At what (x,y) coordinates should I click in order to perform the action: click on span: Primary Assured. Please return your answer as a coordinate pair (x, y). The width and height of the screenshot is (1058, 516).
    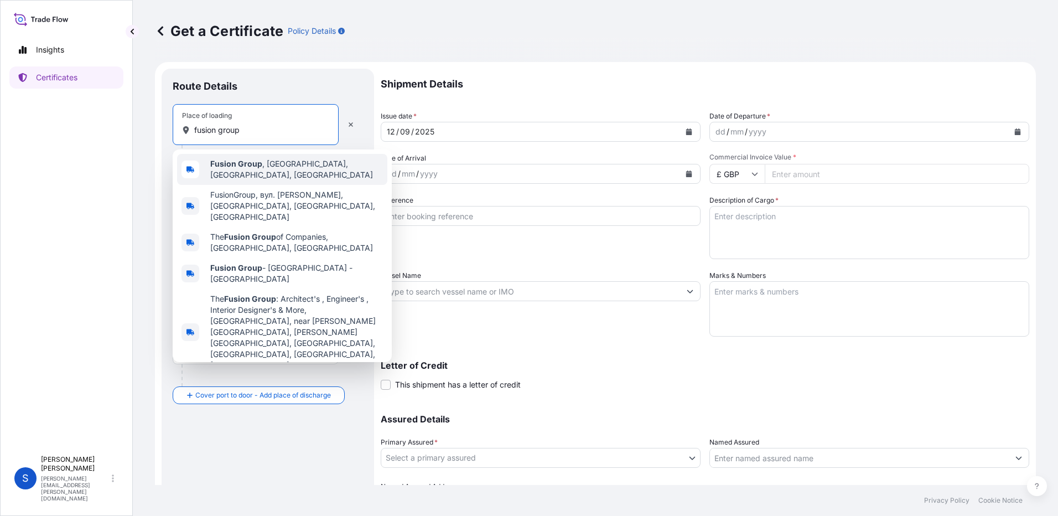
    Looking at the image, I should click on (409, 442).